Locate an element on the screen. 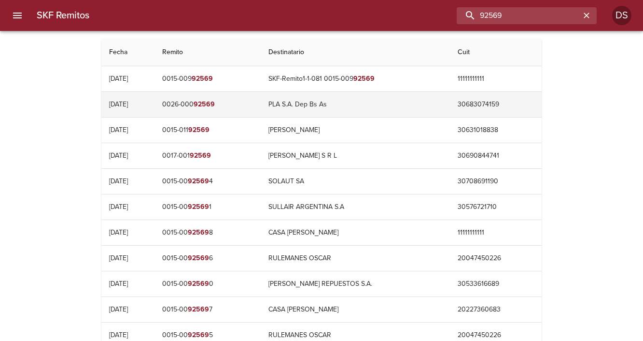 The image size is (643, 341). td: 30631018838 is located at coordinates (496, 130).